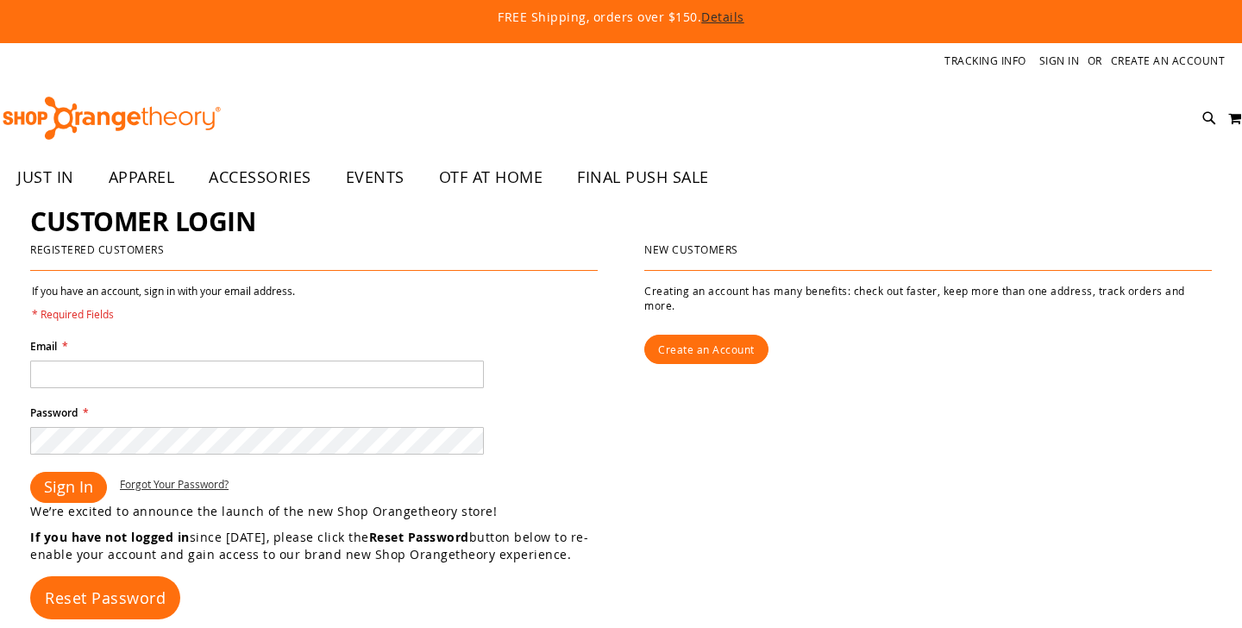  What do you see at coordinates (642, 178) in the screenshot?
I see `a: FINAL PUSH SALE` at bounding box center [642, 178].